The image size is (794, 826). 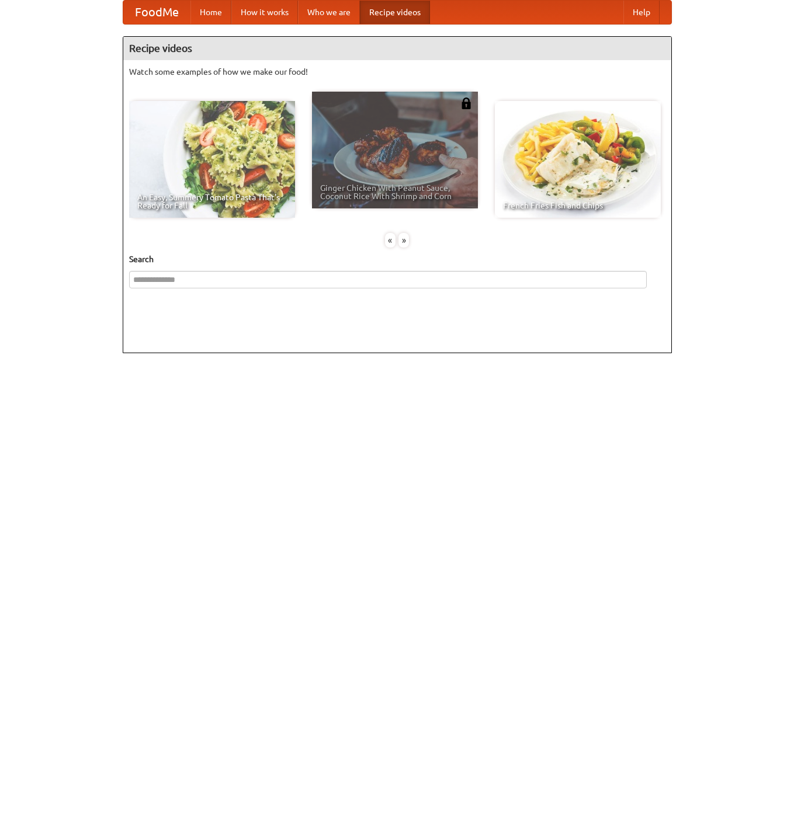 I want to click on h5: Search, so click(x=397, y=259).